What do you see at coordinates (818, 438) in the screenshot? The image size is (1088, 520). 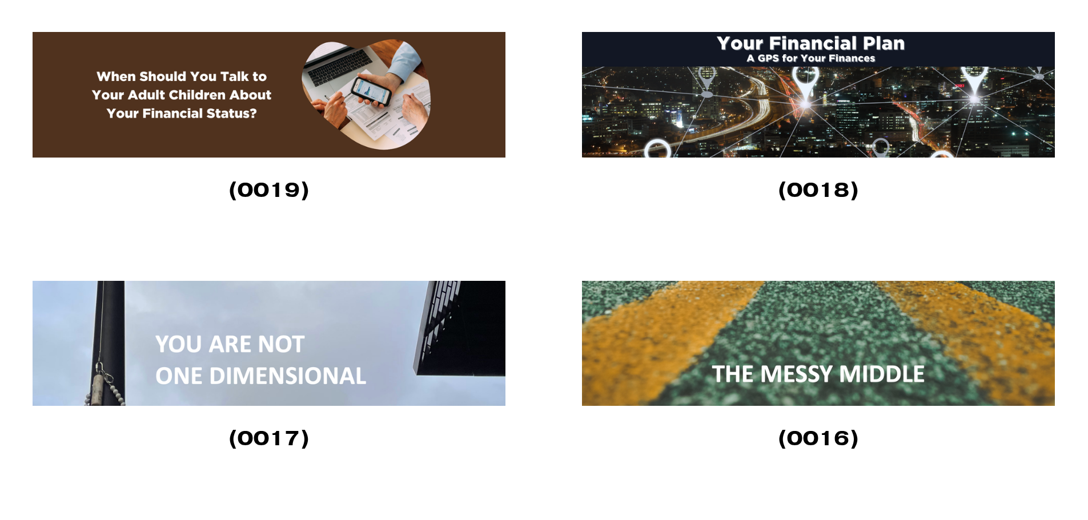 I see `strong: (0016)` at bounding box center [818, 438].